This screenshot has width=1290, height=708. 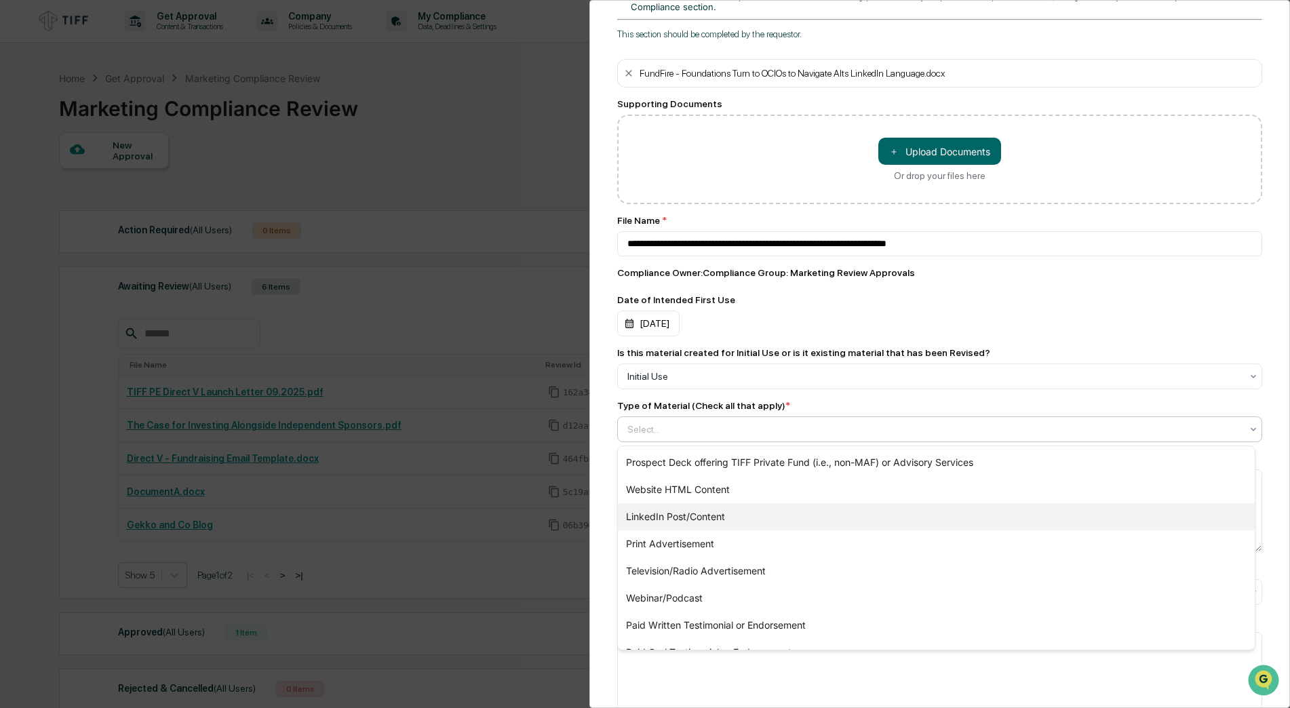 I want to click on div: Prospect Deck offering TIFF Private Fund (i.e., non-MAF) or Advisory Services, so click(x=936, y=463).